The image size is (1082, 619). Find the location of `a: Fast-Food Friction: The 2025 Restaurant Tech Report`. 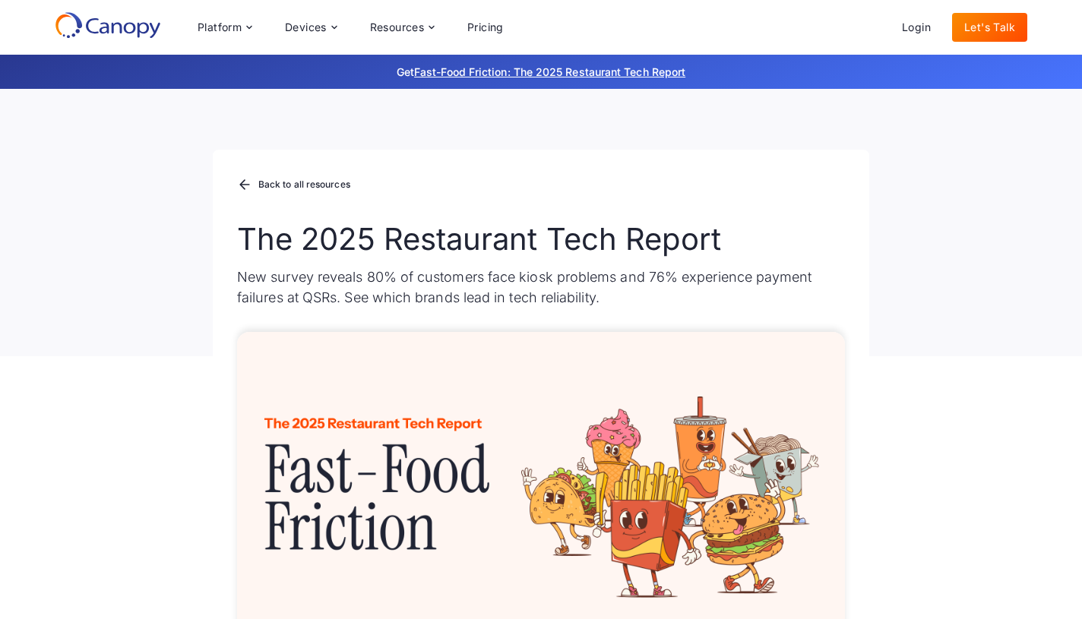

a: Fast-Food Friction: The 2025 Restaurant Tech Report is located at coordinates (550, 71).